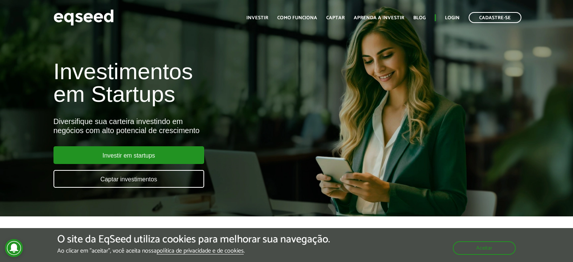  Describe the element at coordinates (191, 83) in the screenshot. I see `h1: Investimentos em Startups` at that location.